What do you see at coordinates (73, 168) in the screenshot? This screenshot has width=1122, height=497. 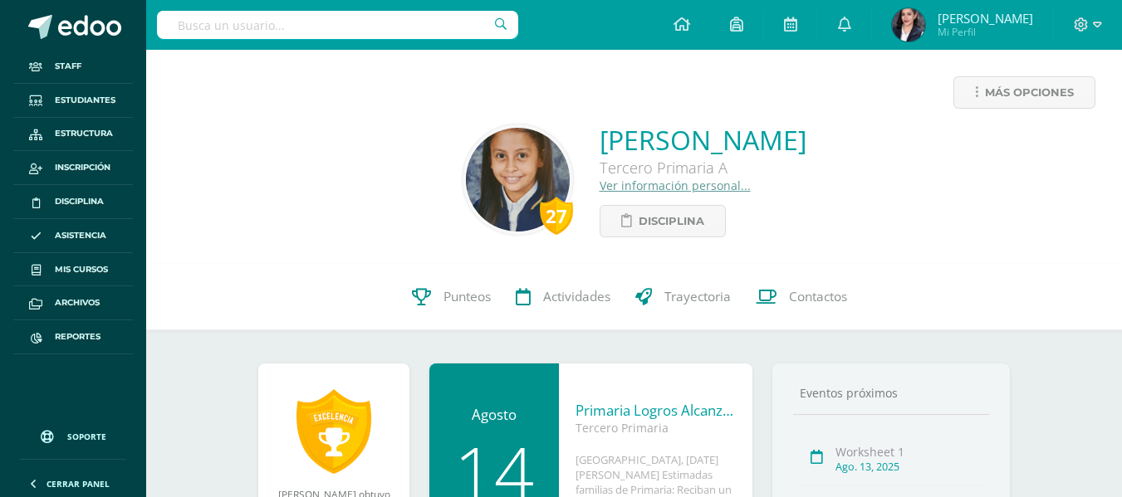 I see `a: Inscripción` at bounding box center [73, 168].